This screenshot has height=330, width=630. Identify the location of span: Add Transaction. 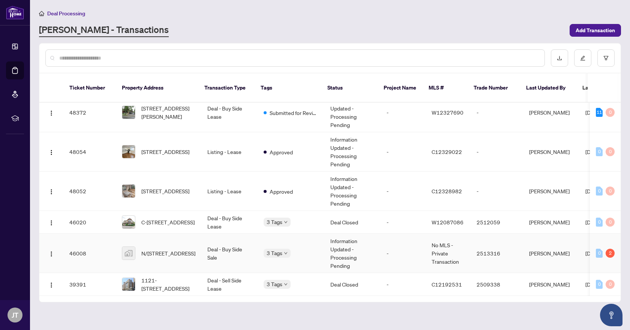
(595, 30).